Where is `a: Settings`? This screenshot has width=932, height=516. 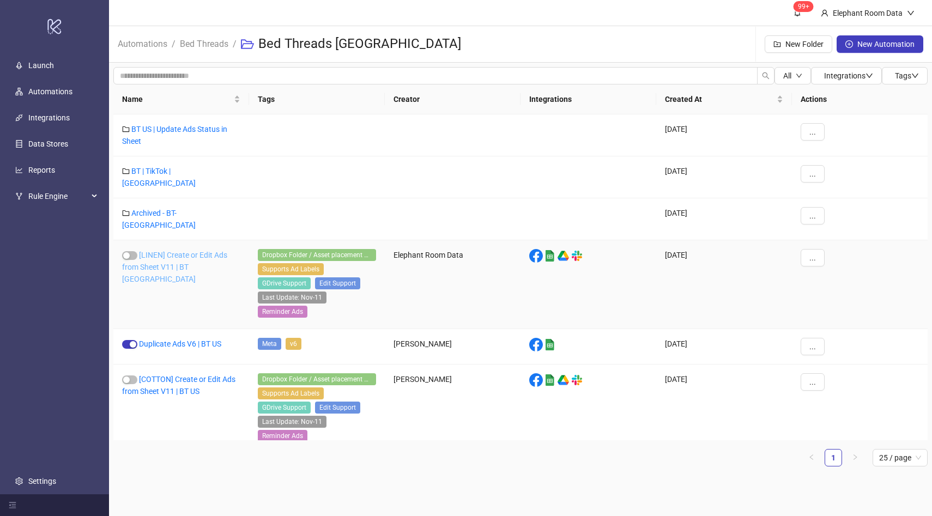 a: Settings is located at coordinates (42, 481).